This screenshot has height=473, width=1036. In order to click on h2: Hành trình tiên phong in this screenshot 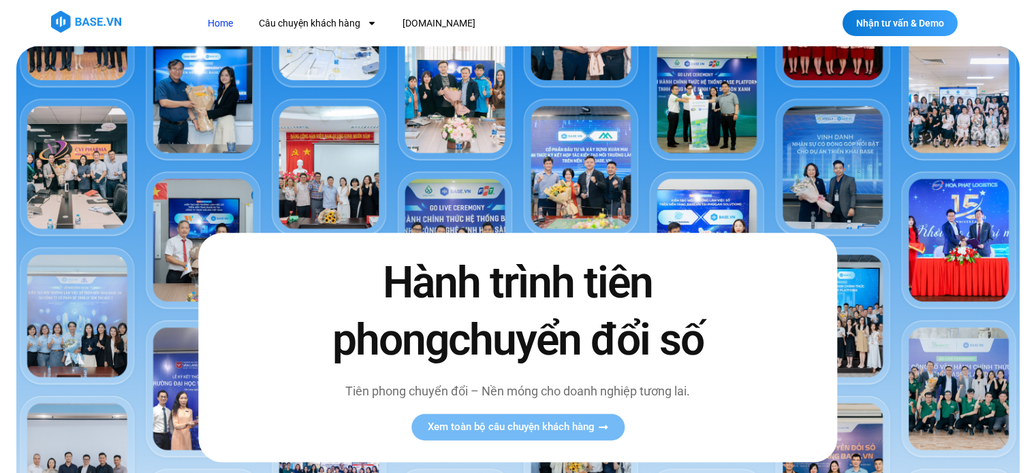, I will do `click(517, 312)`.